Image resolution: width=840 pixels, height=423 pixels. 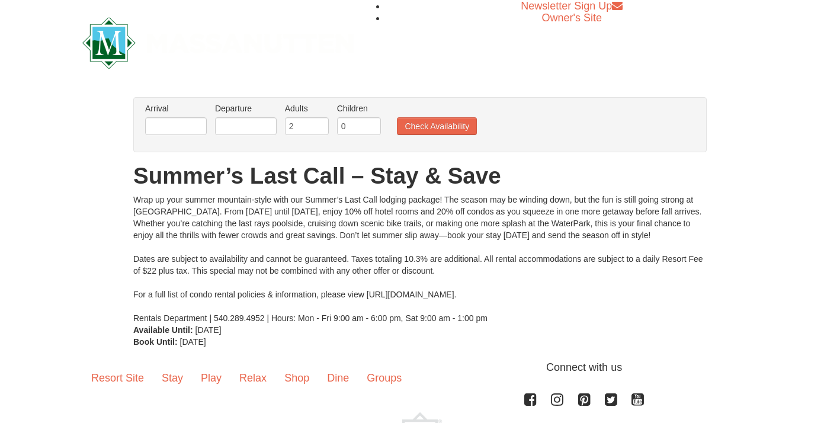 I want to click on h1: Summer’s Last Call – Stay & Save, so click(x=420, y=176).